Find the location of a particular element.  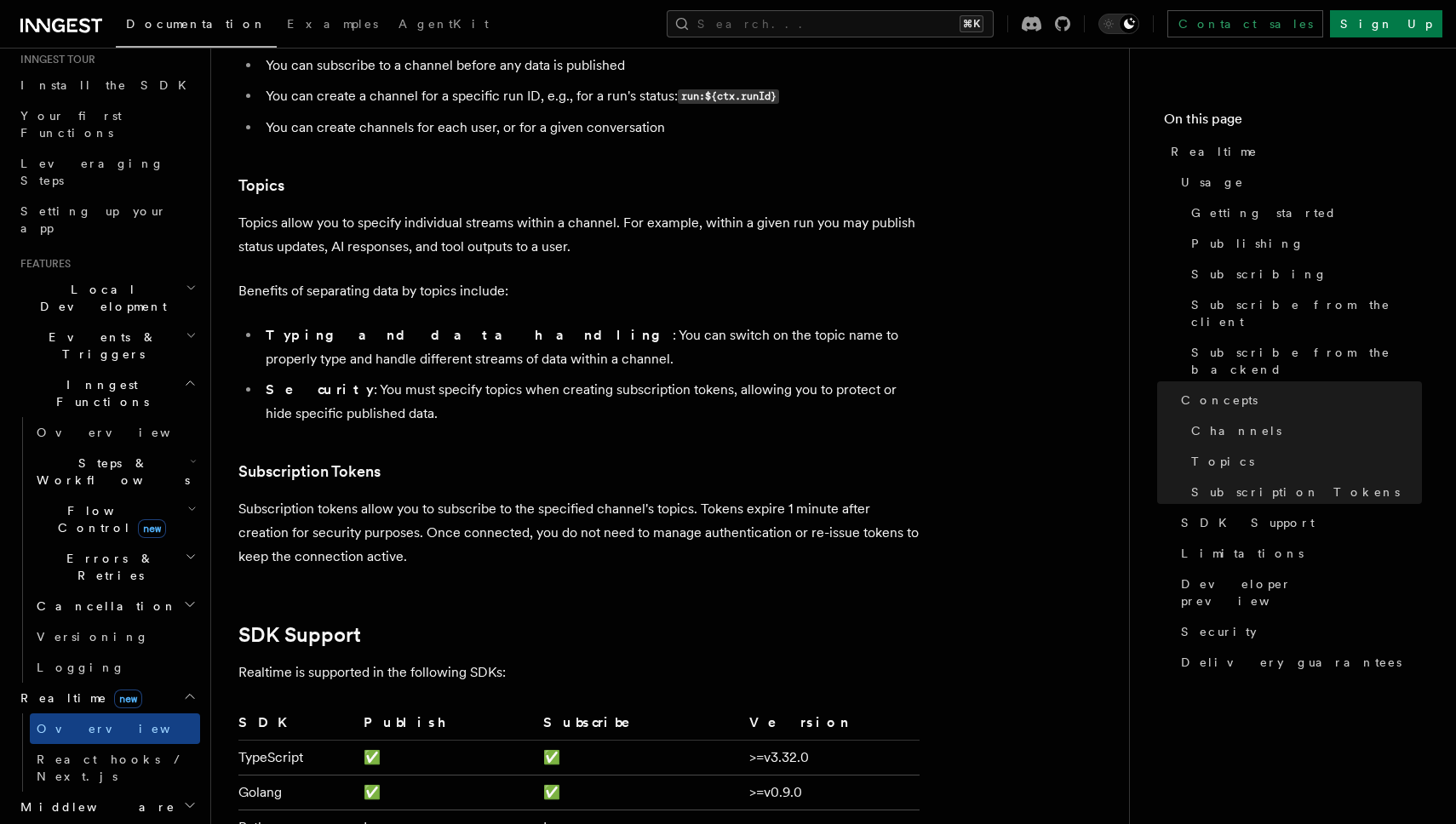

span: Developer preview is located at coordinates (1301, 593).